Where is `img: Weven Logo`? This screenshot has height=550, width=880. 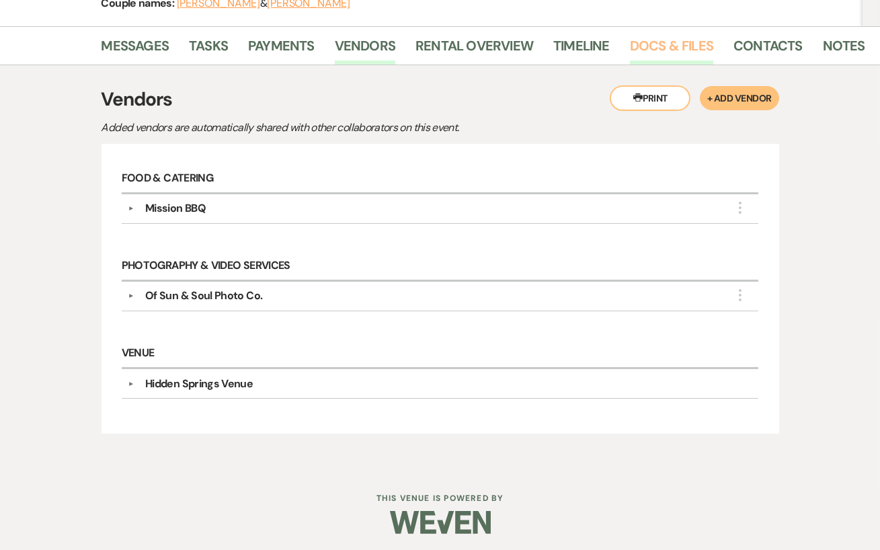 img: Weven Logo is located at coordinates (440, 522).